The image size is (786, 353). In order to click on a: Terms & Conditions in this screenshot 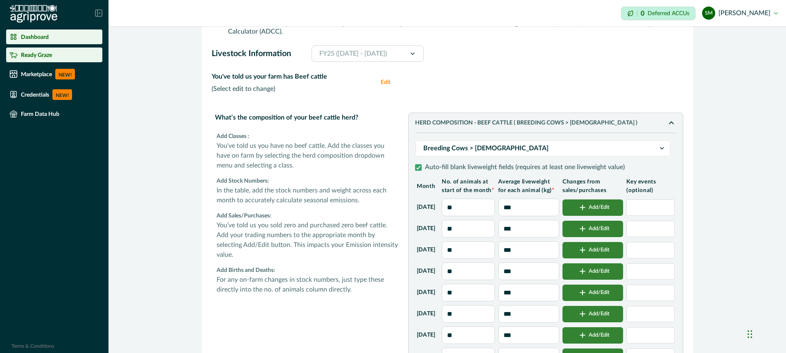, I will do `click(33, 346)`.